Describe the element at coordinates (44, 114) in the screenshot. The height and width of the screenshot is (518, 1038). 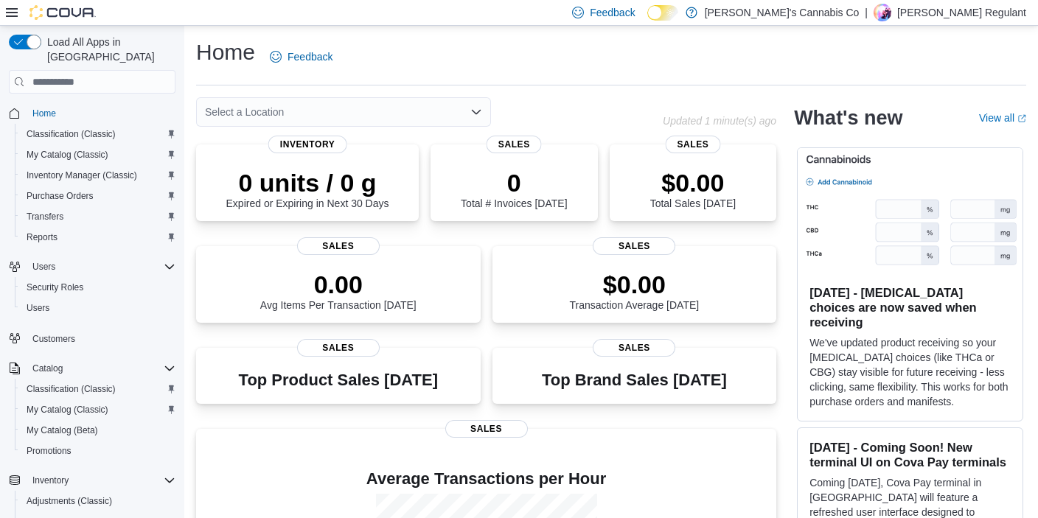
I see `a: Home` at that location.